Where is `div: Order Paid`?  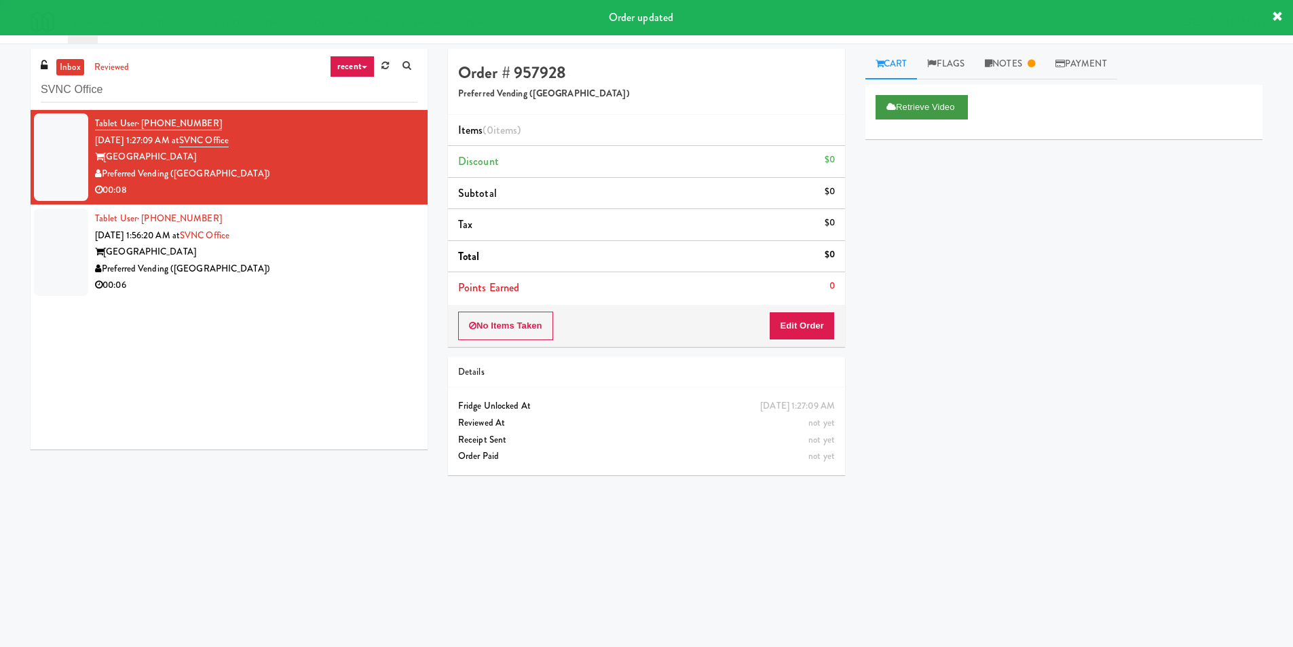
div: Order Paid is located at coordinates (646, 456).